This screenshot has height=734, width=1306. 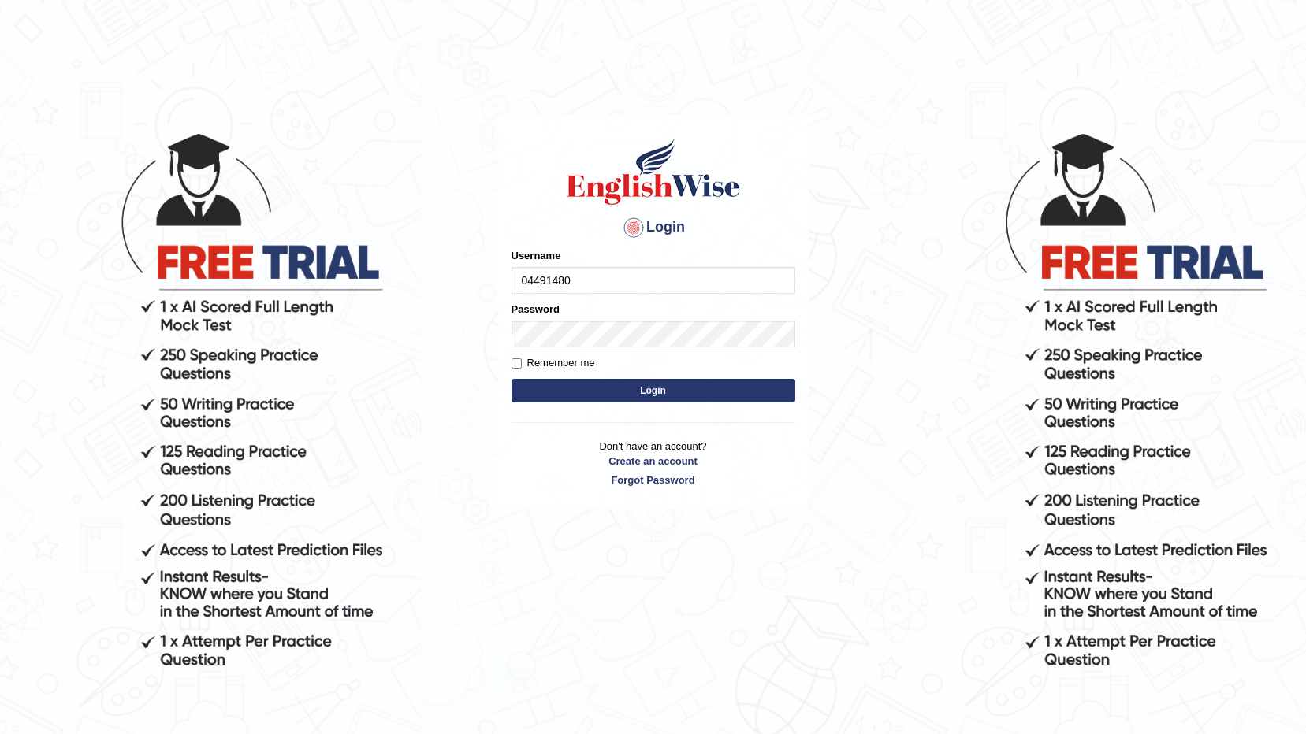 What do you see at coordinates (653, 461) in the screenshot?
I see `a: Create an account` at bounding box center [653, 461].